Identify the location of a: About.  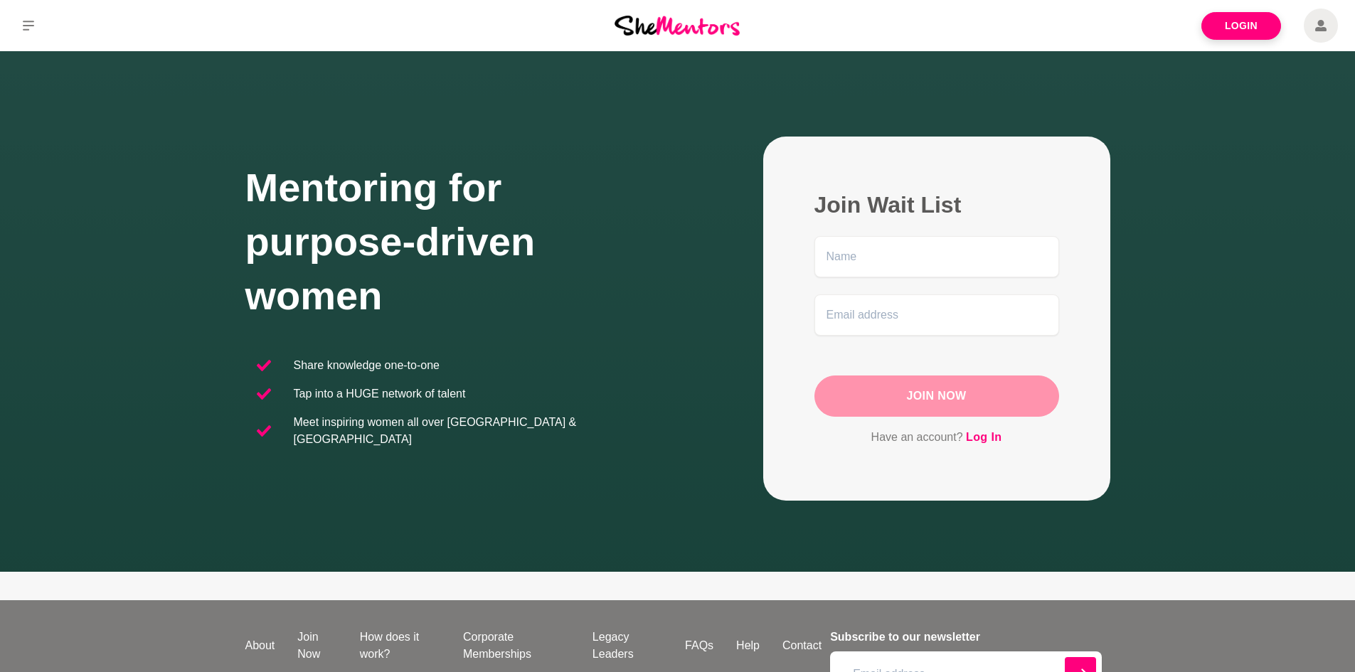
(260, 646).